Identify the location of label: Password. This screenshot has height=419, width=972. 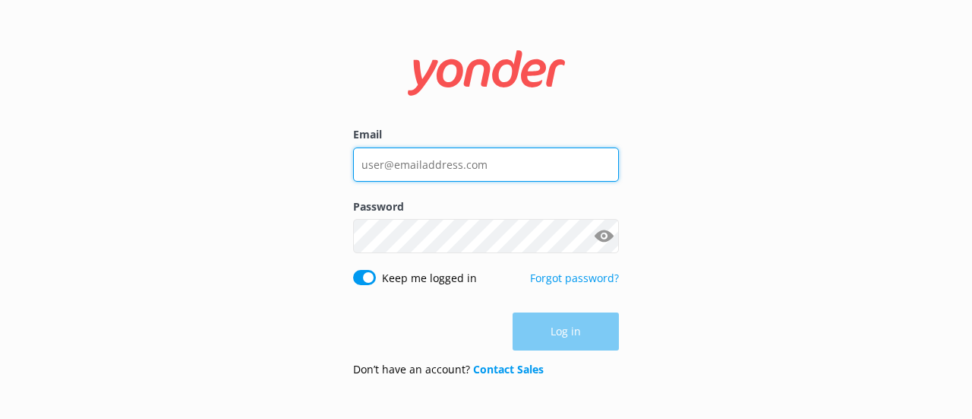
(486, 207).